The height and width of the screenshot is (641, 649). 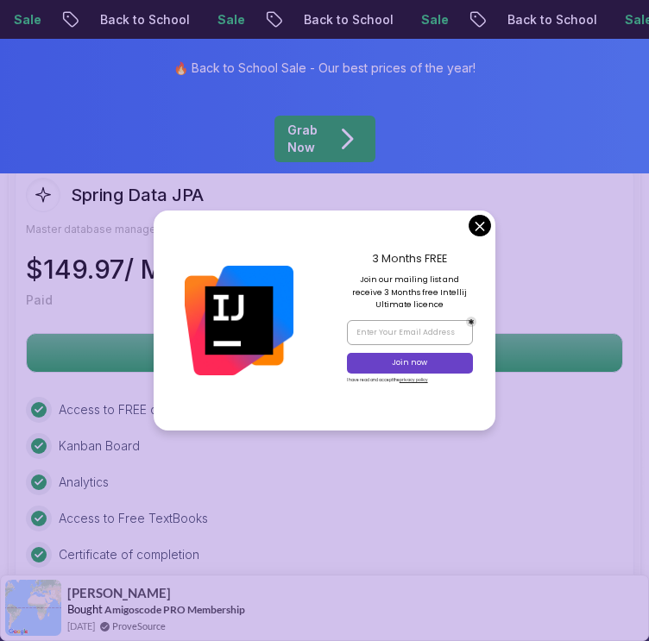 I want to click on p: Get Course, so click(x=324, y=353).